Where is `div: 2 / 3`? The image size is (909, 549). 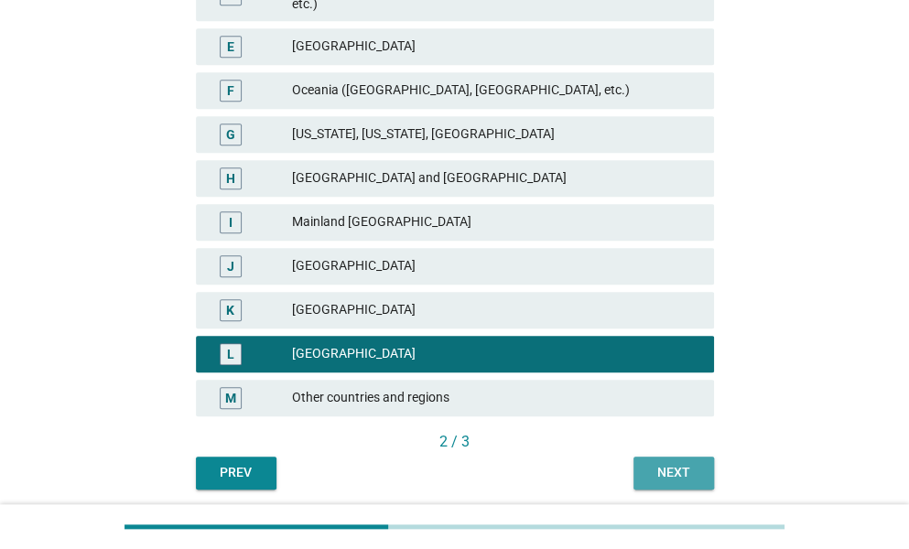 div: 2 / 3 is located at coordinates (455, 442).